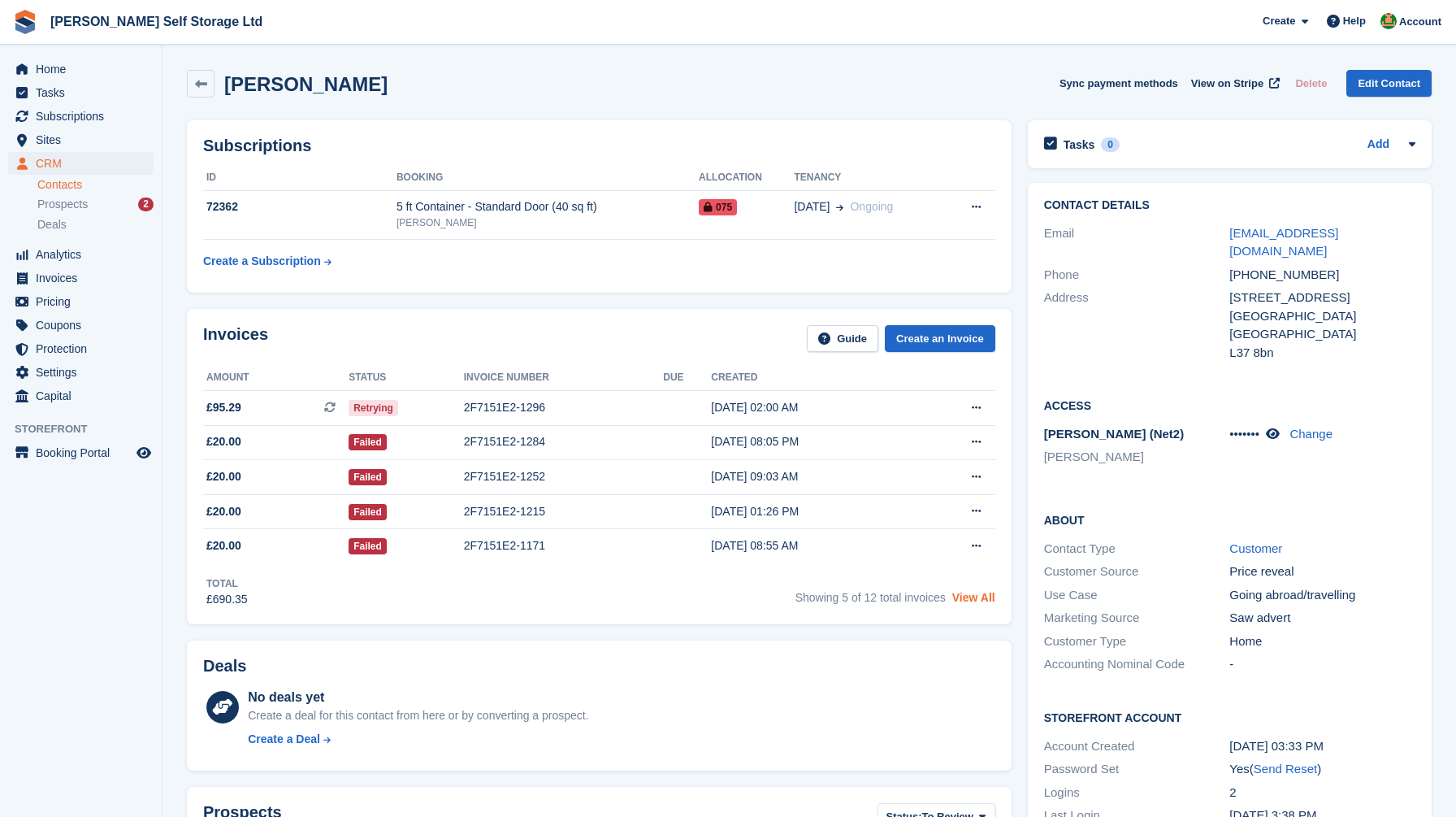  I want to click on div: Total, so click(226, 584).